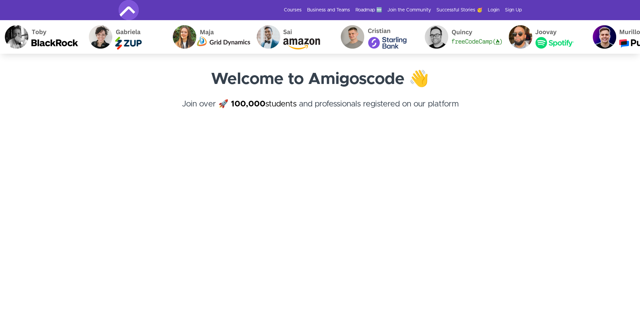 The width and height of the screenshot is (640, 320). What do you see at coordinates (282, 37) in the screenshot?
I see `img: Sai` at bounding box center [282, 37].